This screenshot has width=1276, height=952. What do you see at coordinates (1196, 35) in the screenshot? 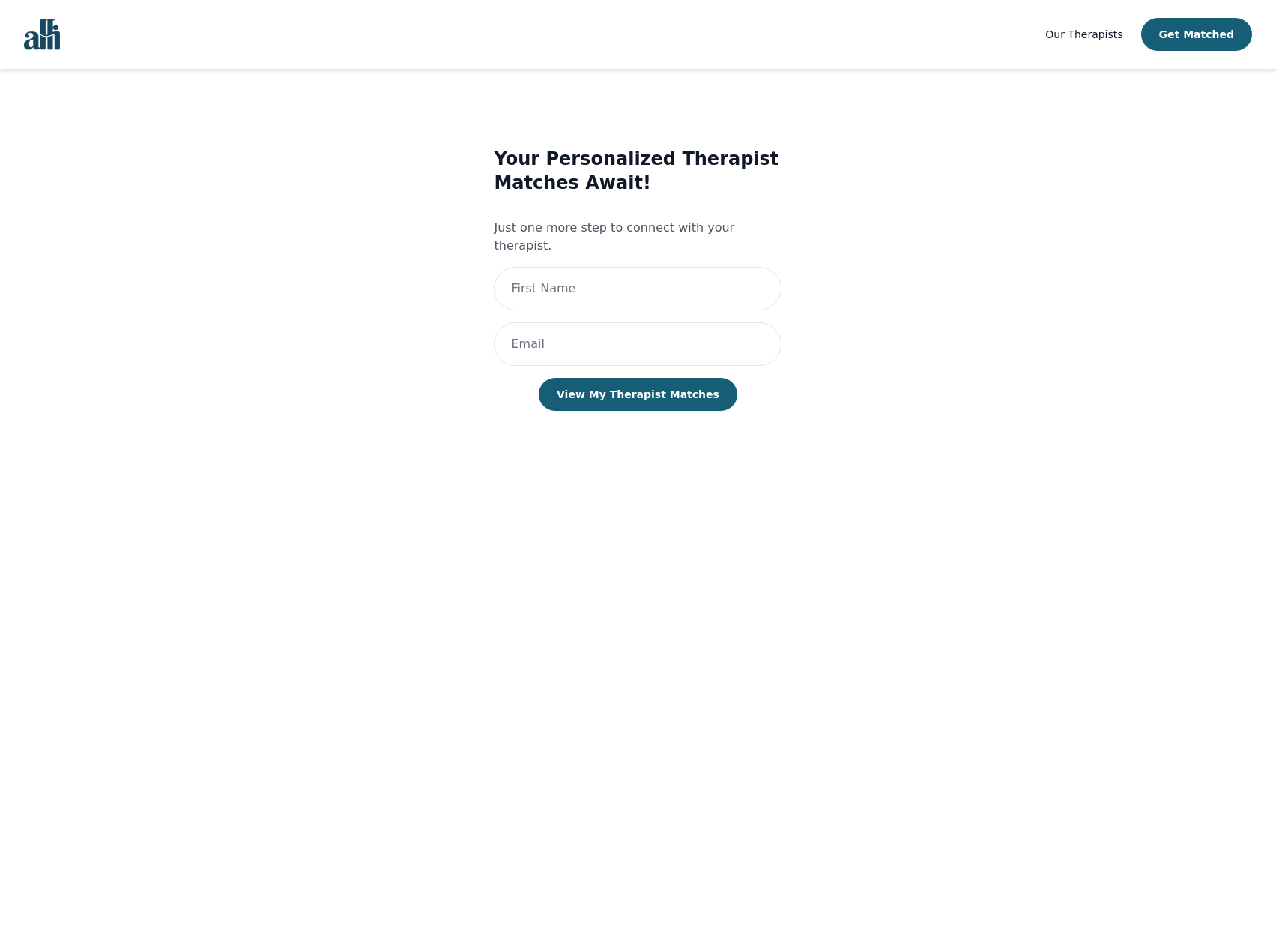
I see `button: Get Matched` at bounding box center [1196, 35].